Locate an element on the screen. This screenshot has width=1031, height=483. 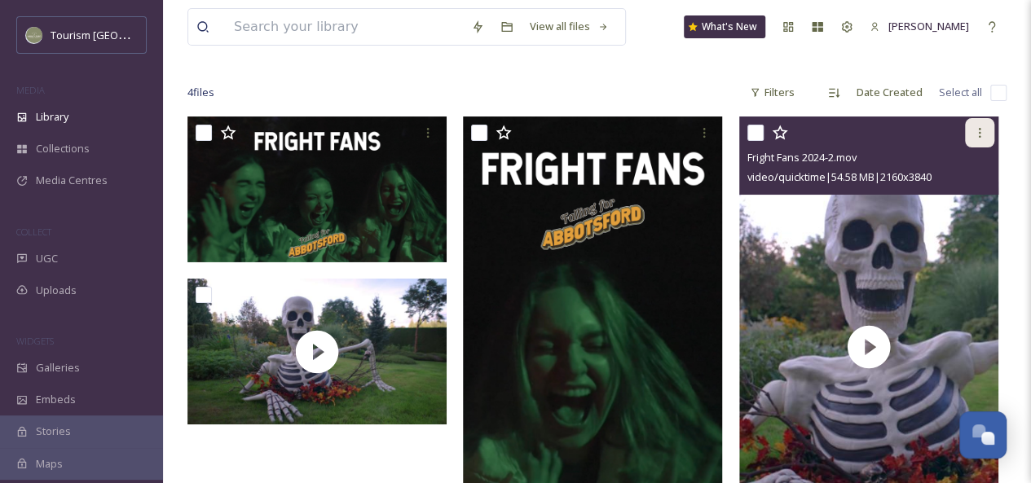
span: UGC is located at coordinates (46, 258).